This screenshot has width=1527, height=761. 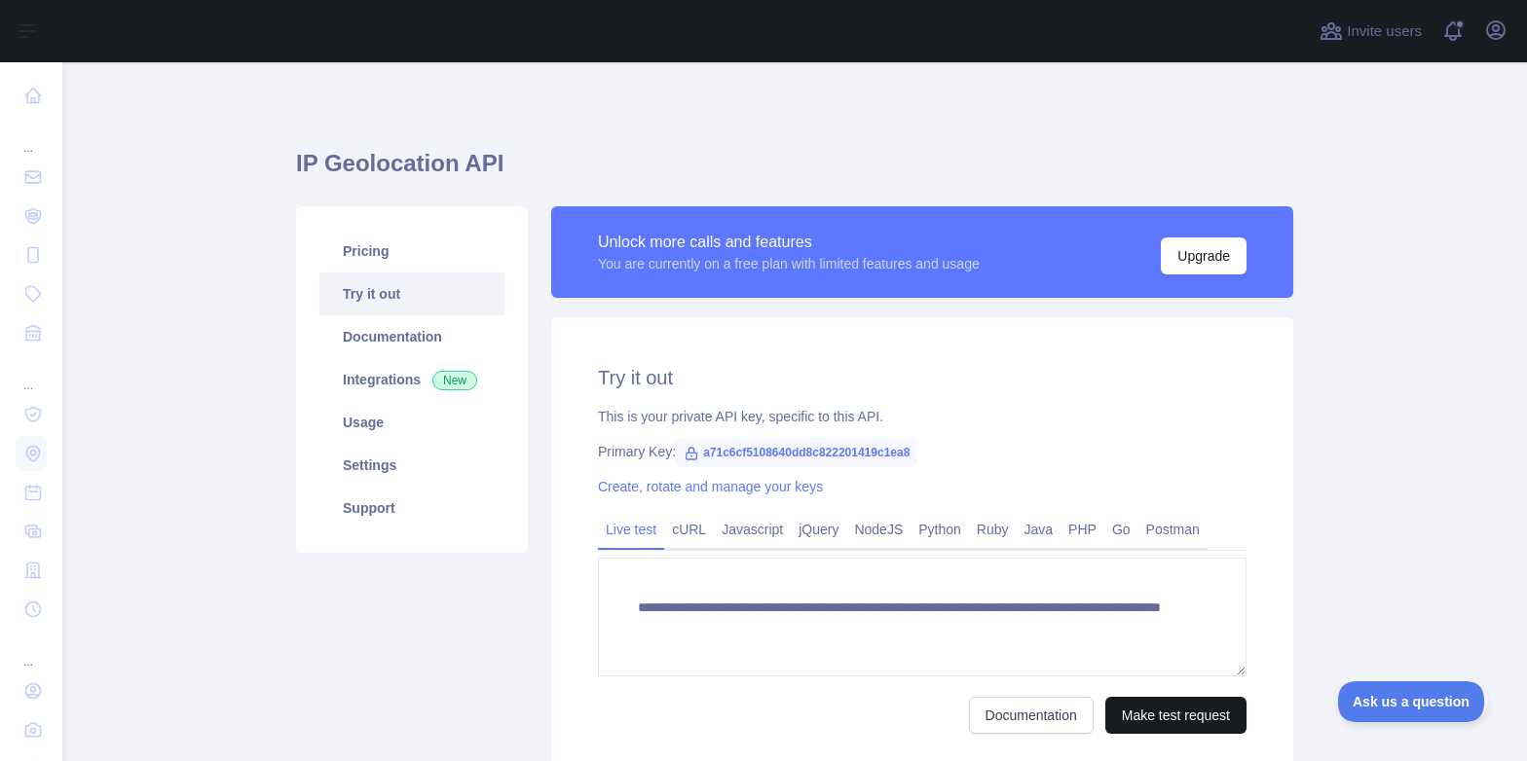 What do you see at coordinates (939, 530) in the screenshot?
I see `a: Python` at bounding box center [939, 530].